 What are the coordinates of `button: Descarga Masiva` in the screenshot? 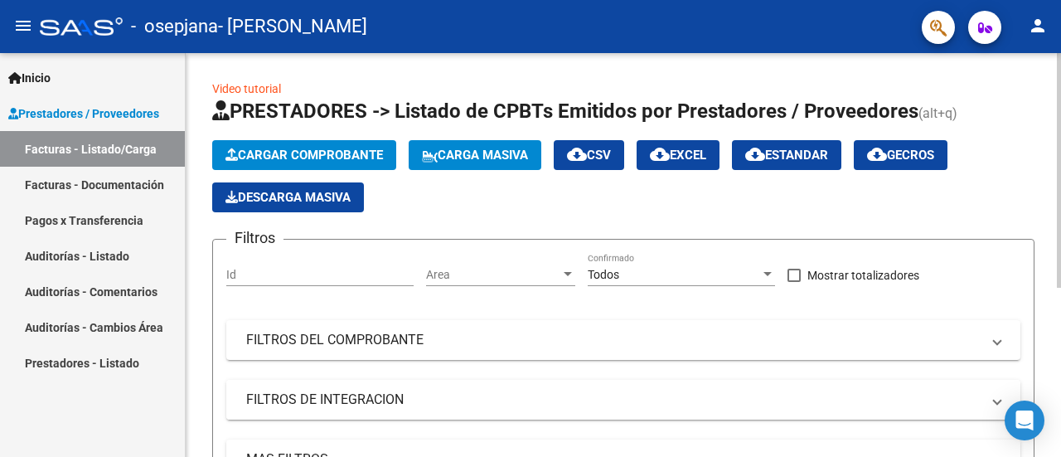 It's located at (288, 197).